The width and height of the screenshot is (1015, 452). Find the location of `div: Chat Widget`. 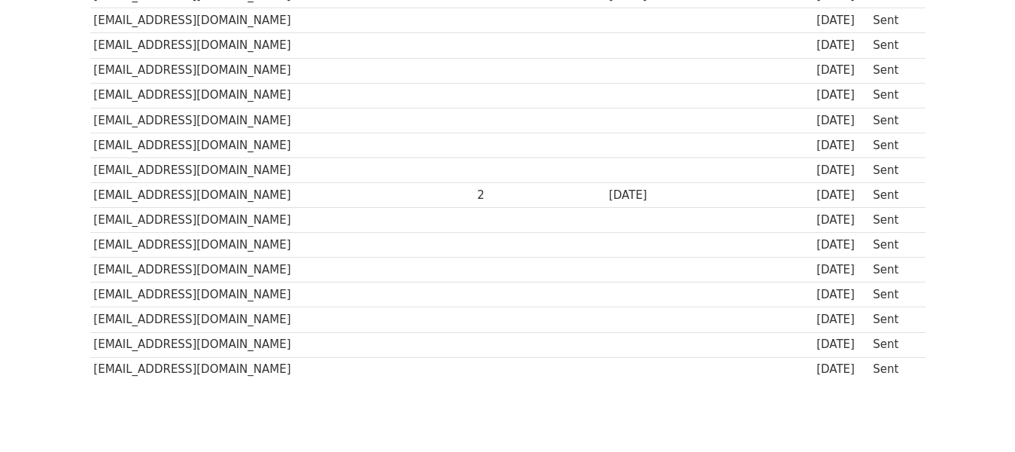

div: Chat Widget is located at coordinates (978, 415).